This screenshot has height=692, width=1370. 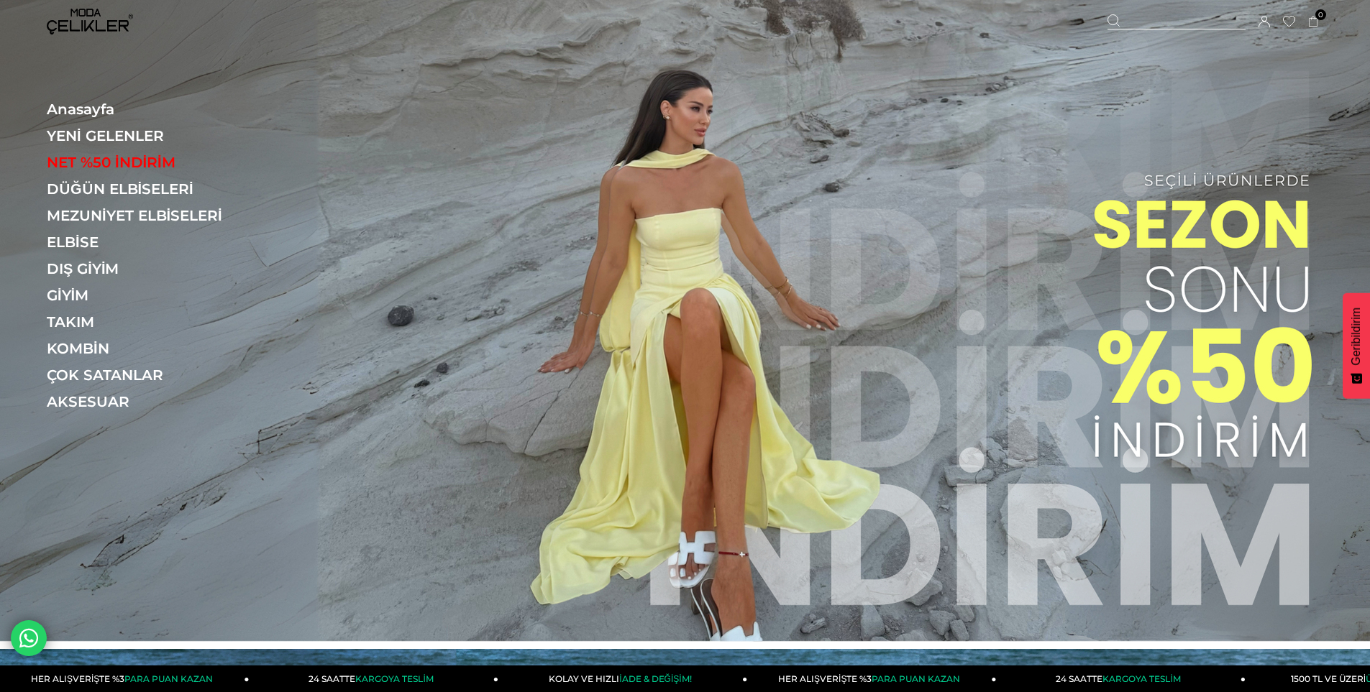 What do you see at coordinates (145, 296) in the screenshot?
I see `a: GİYİM` at bounding box center [145, 296].